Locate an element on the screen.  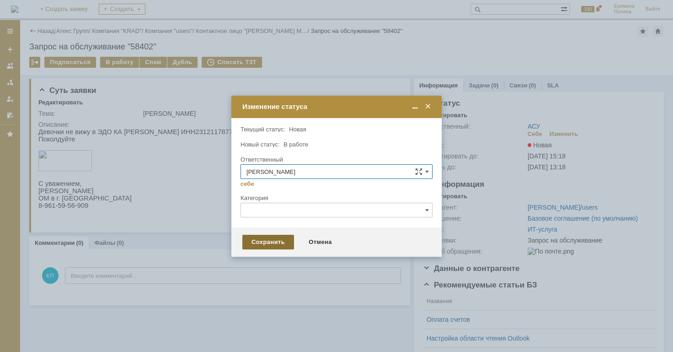
span: Новая is located at coordinates (298, 129).